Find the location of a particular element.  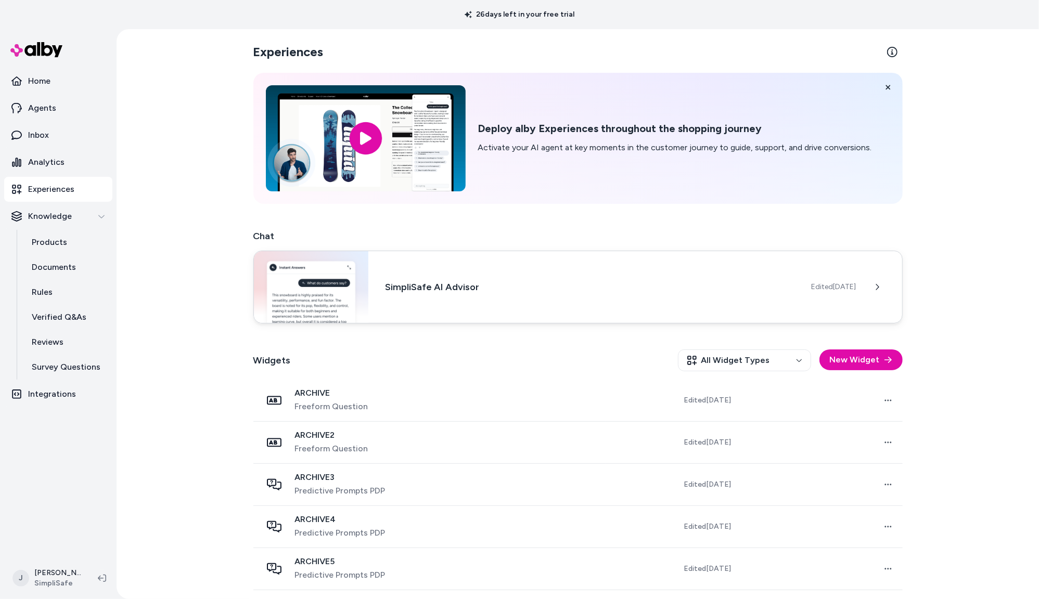

h2: Experiences is located at coordinates (288, 52).